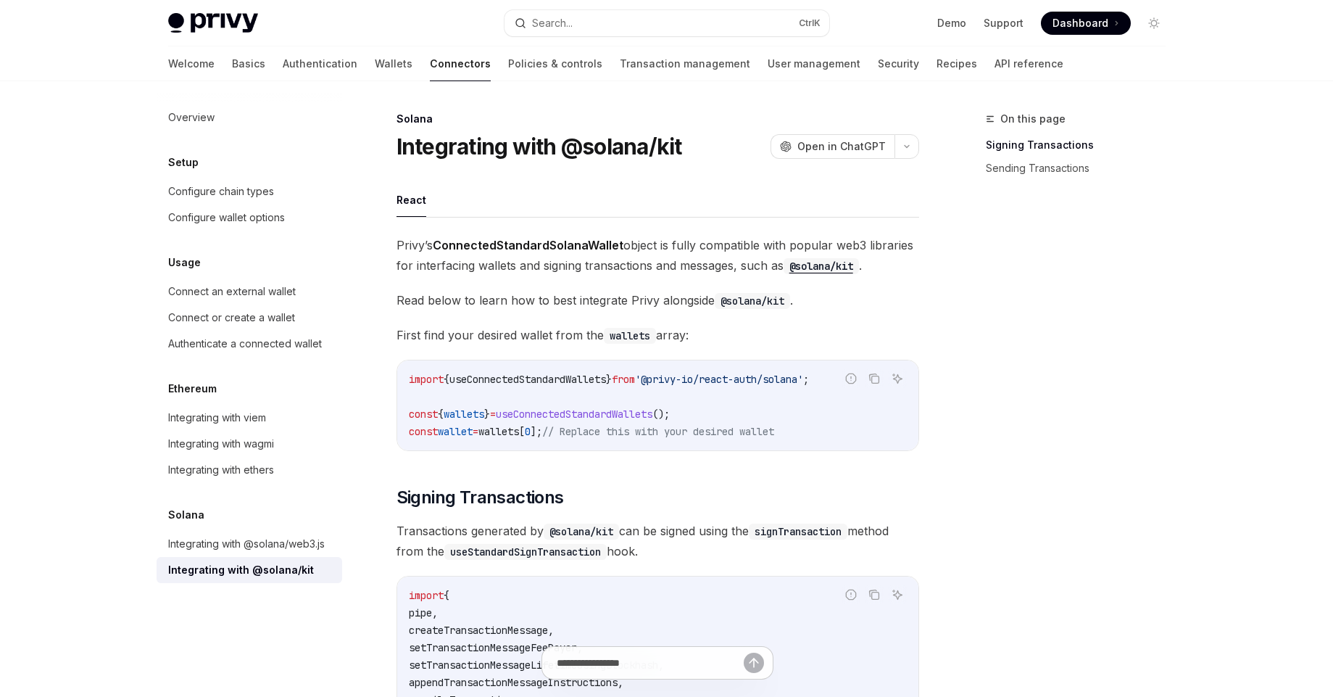 This screenshot has width=1333, height=697. Describe the element at coordinates (821, 265) in the screenshot. I see `a: @solana/kit` at that location.